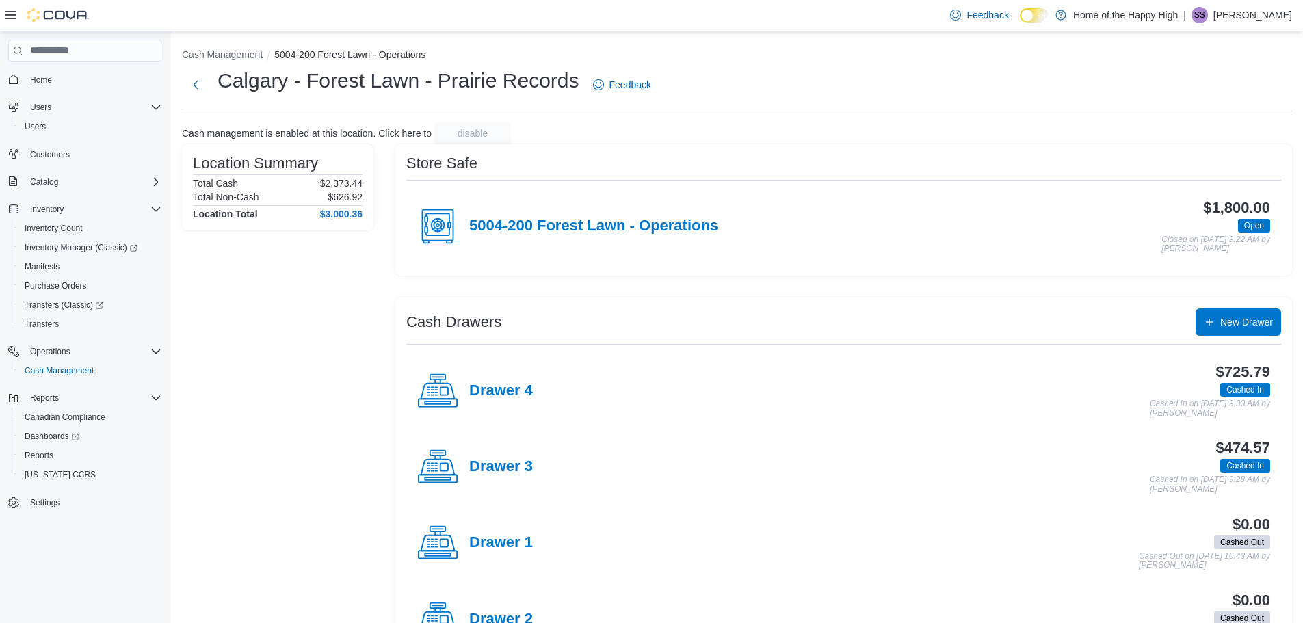 The height and width of the screenshot is (623, 1303). Describe the element at coordinates (1247, 322) in the screenshot. I see `span: New Drawer` at that location.